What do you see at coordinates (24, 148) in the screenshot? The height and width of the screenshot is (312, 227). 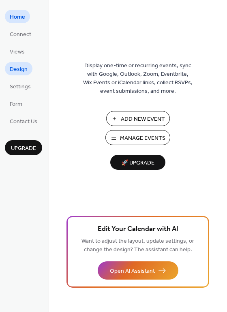 I see `button: Upgrade` at bounding box center [24, 148].